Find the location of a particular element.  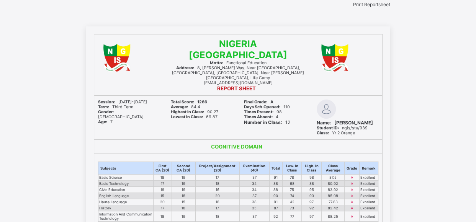

td: Basic Technology is located at coordinates (126, 184).